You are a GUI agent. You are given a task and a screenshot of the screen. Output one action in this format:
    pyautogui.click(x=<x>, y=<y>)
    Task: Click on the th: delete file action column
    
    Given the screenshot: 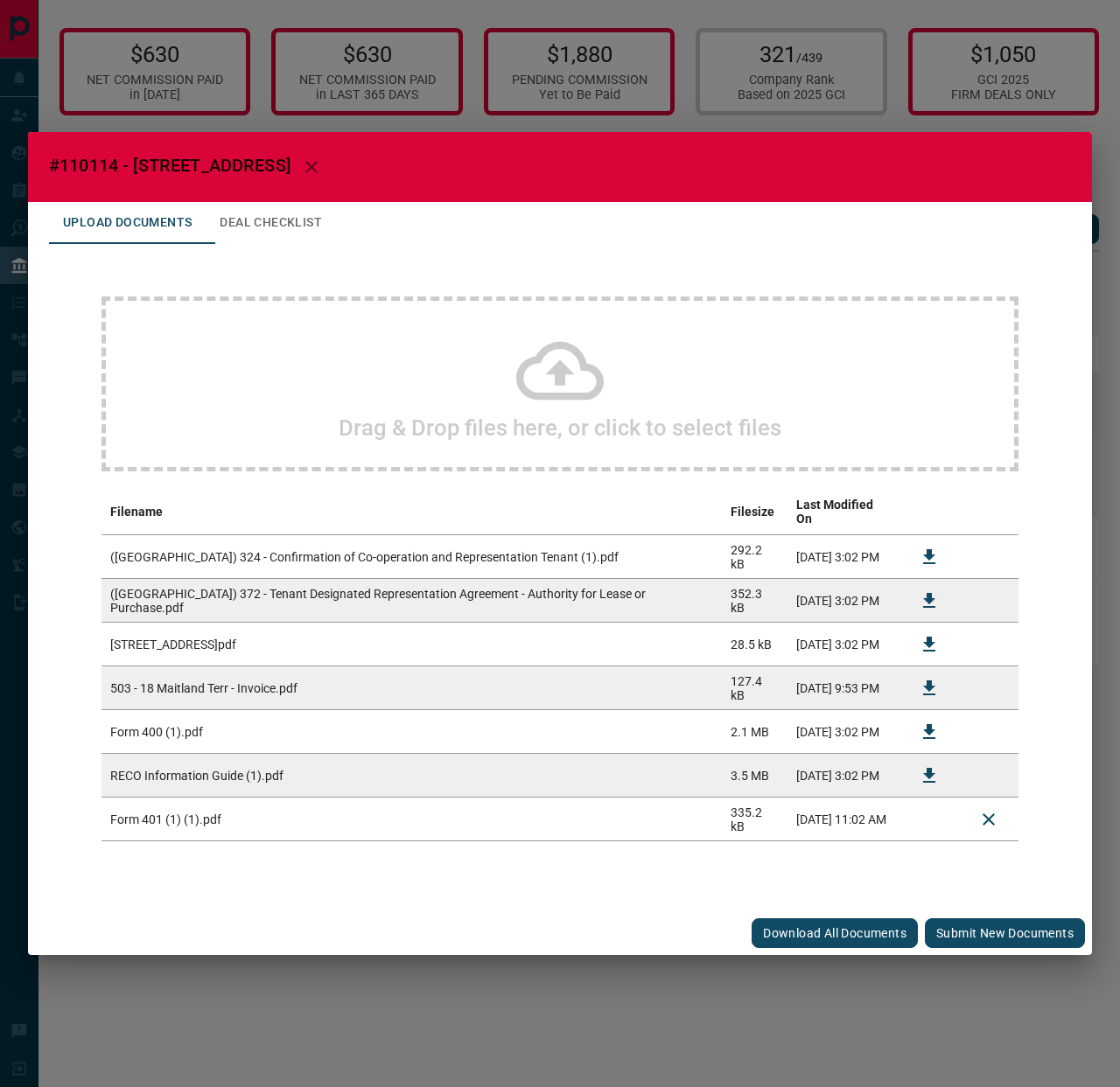 What is the action you would take?
    pyautogui.click(x=989, y=512)
    